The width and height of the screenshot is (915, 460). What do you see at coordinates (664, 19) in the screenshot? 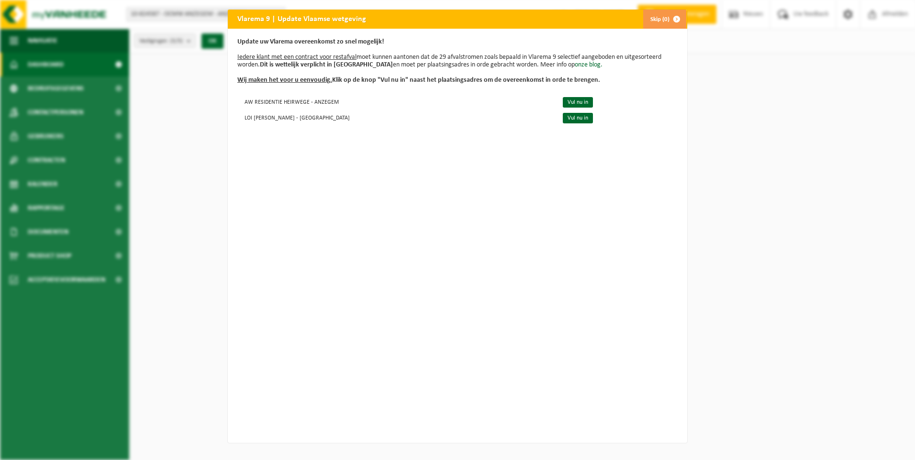
I see `button: Skip (0)` at bounding box center [664, 19].